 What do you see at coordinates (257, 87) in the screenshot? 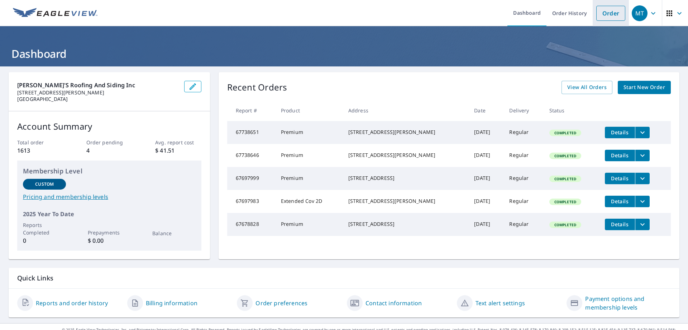
I see `p: Recent Orders` at bounding box center [257, 87].